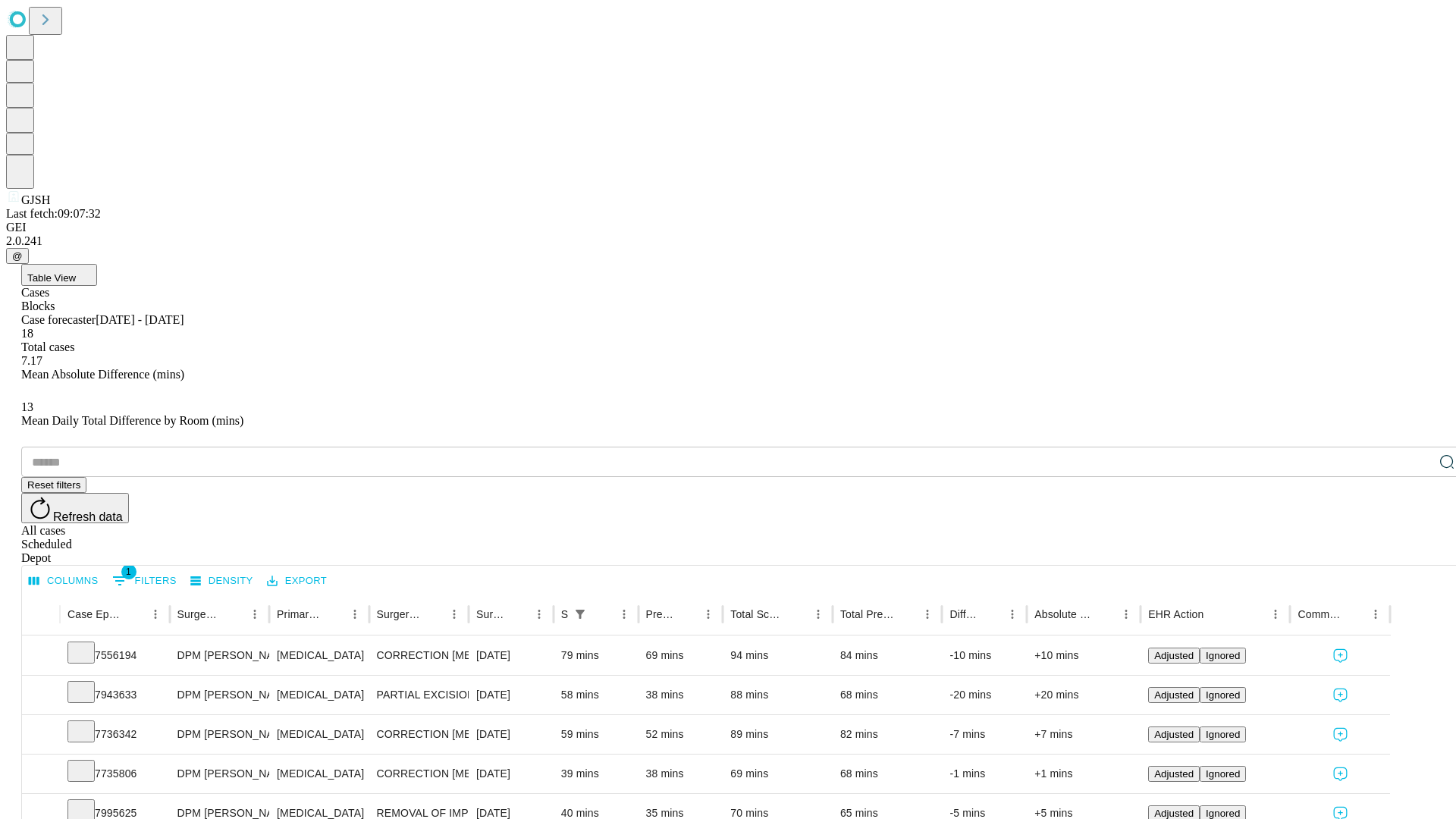  Describe the element at coordinates (596, 734) in the screenshot. I see `div: 59 mins` at that location.